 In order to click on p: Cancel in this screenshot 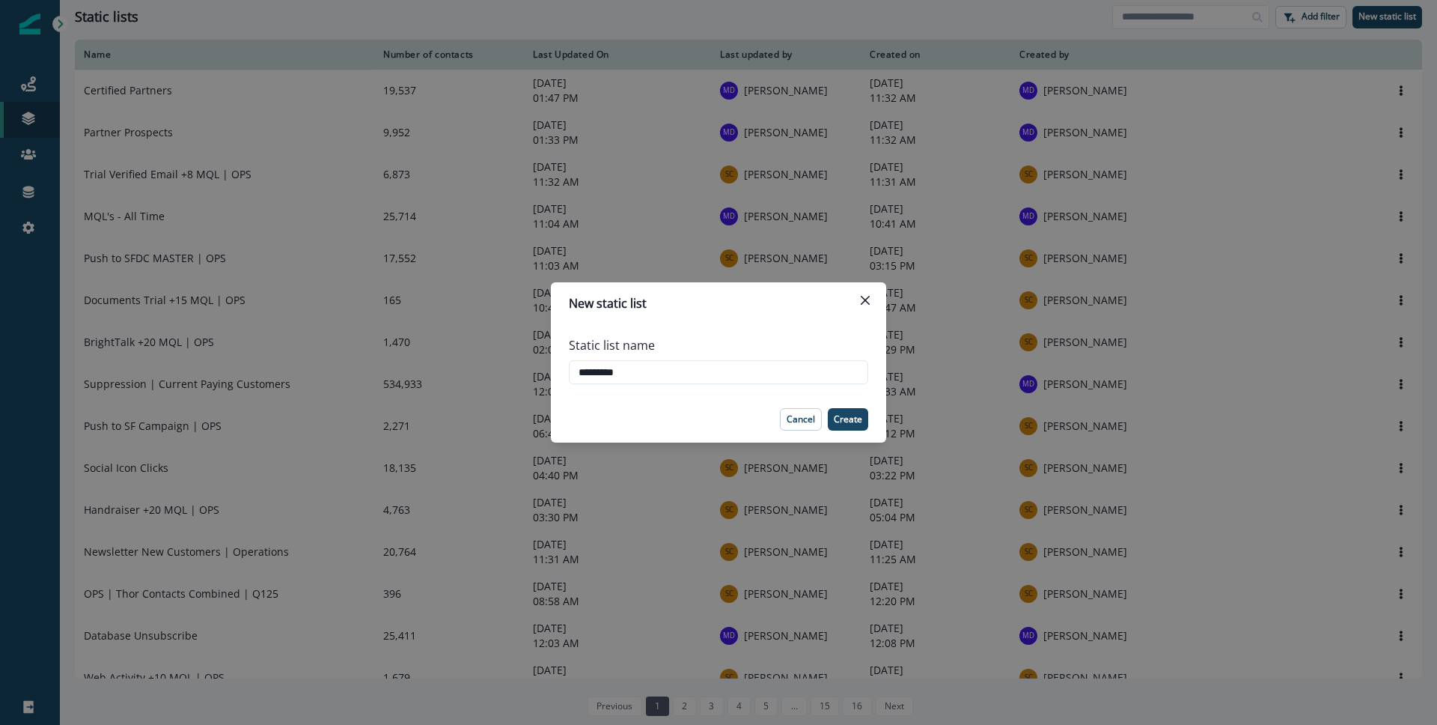, I will do `click(801, 419)`.